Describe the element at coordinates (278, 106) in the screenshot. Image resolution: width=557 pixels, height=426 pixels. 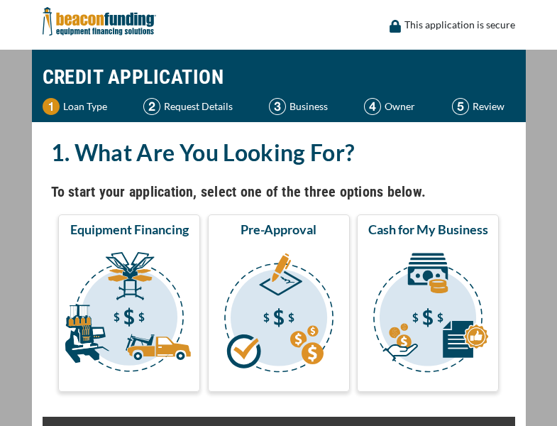
I see `img: Step 3` at that location.